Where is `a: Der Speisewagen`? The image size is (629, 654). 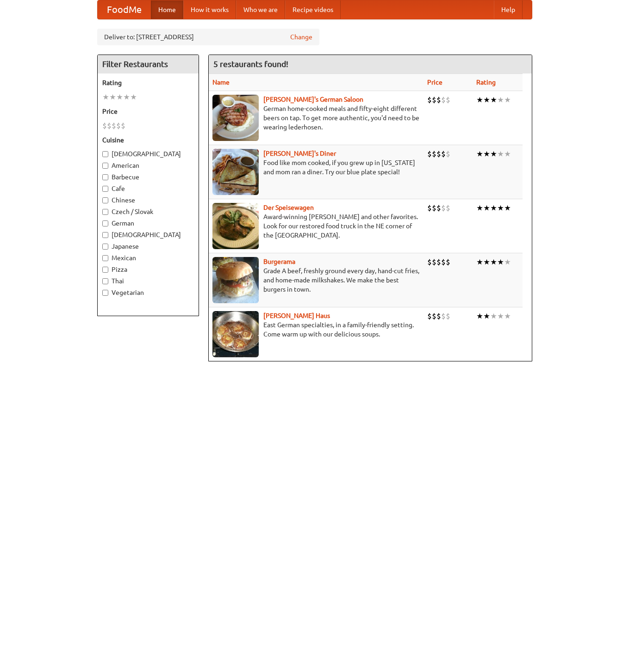 a: Der Speisewagen is located at coordinates (288, 208).